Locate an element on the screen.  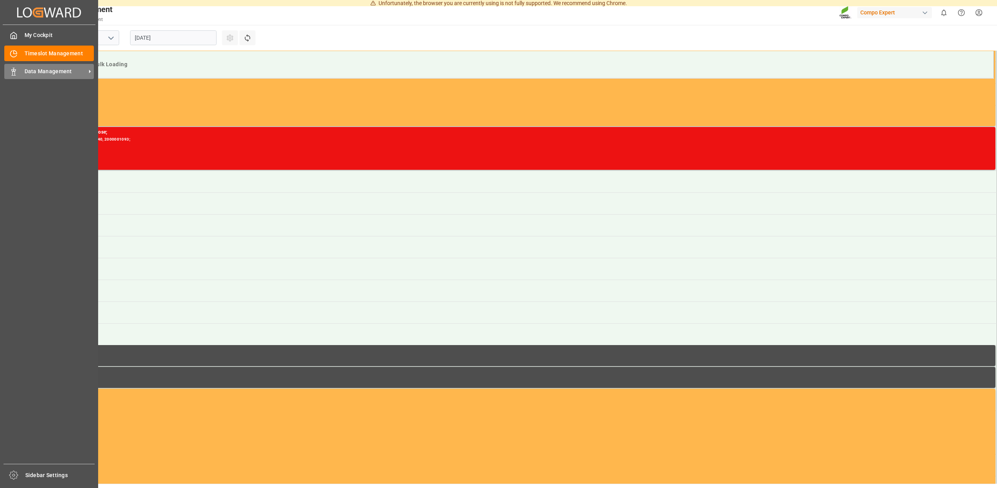
button: Help Center is located at coordinates (961, 12).